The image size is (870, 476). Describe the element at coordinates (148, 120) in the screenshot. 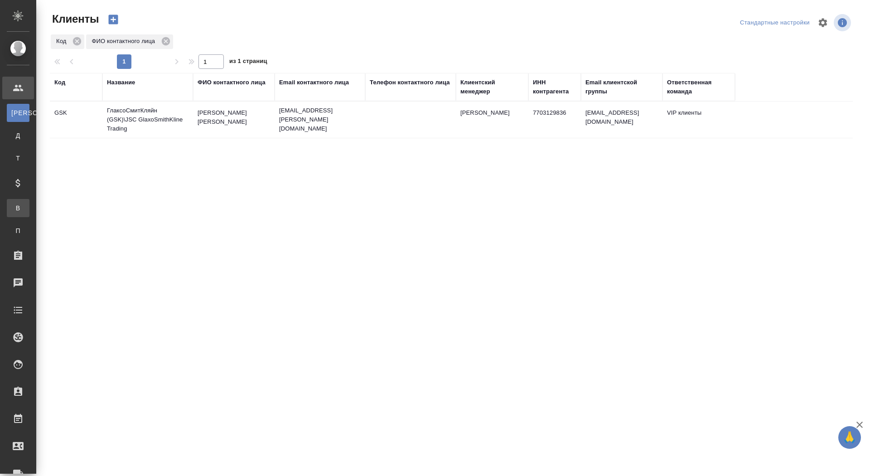

I see `td: ГлаксоСмитКляйн (GSK)\JSC GlaxoSmithKline Trading` at that location.